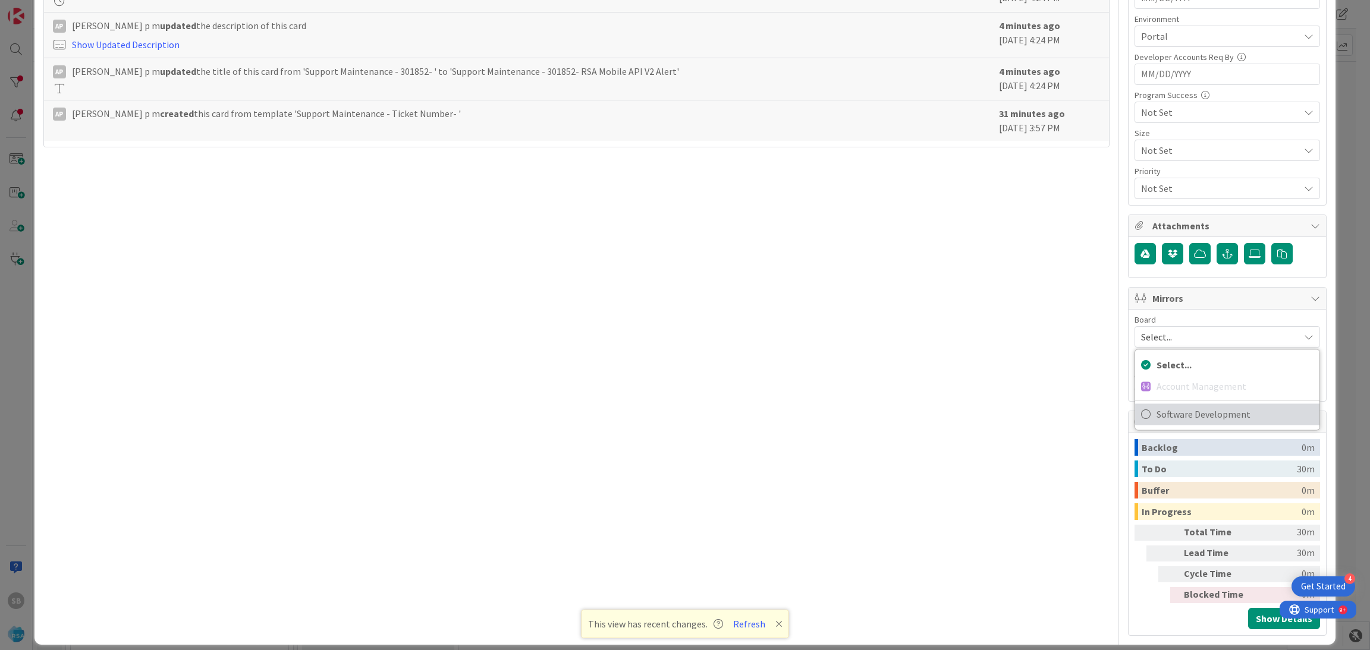  What do you see at coordinates (1228, 226) in the screenshot?
I see `span: Attachments` at bounding box center [1228, 226].